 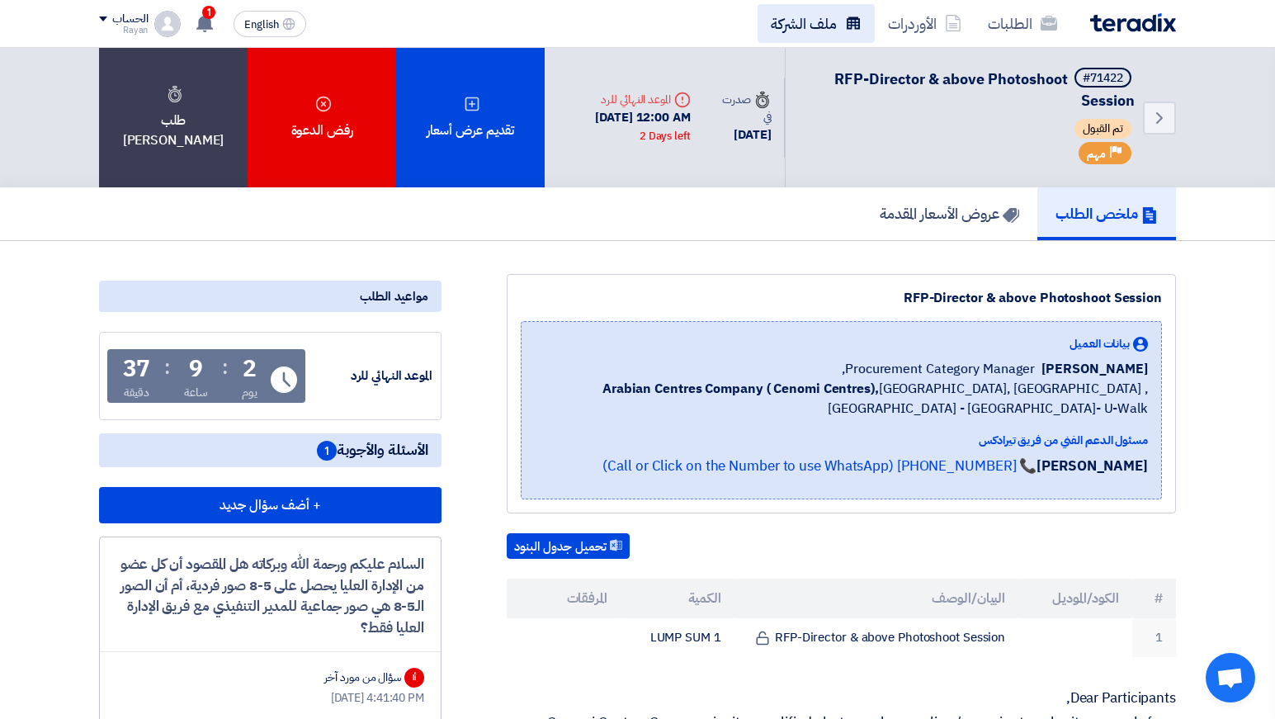 What do you see at coordinates (924, 23) in the screenshot?
I see `a: الأوردرات` at bounding box center [924, 23].